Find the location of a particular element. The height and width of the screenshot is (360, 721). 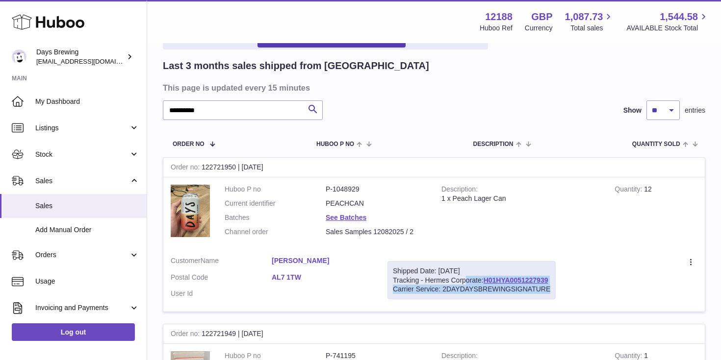

dt: Postal Code is located at coordinates (221, 279).